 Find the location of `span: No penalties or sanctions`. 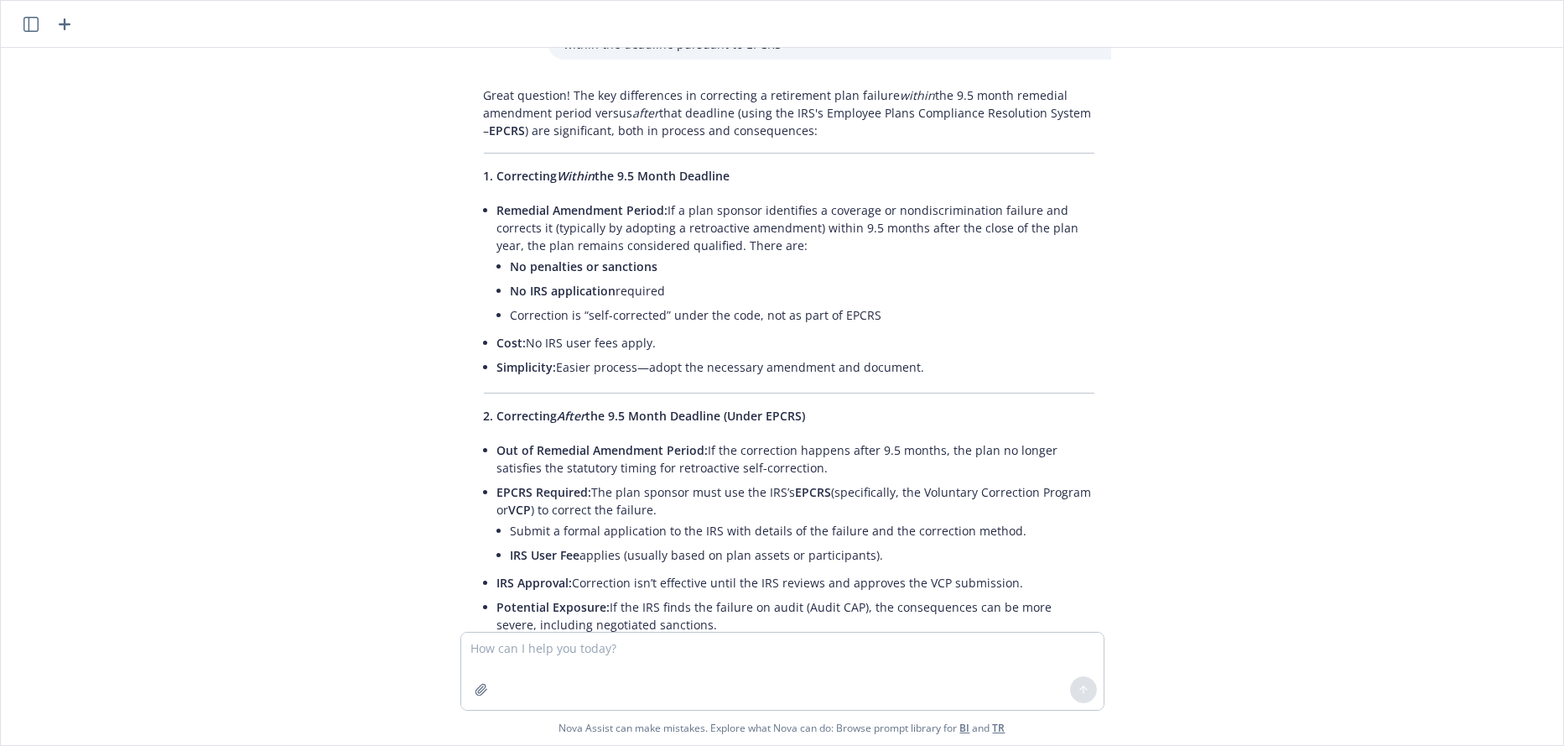

span: No penalties or sanctions is located at coordinates (585, 266).